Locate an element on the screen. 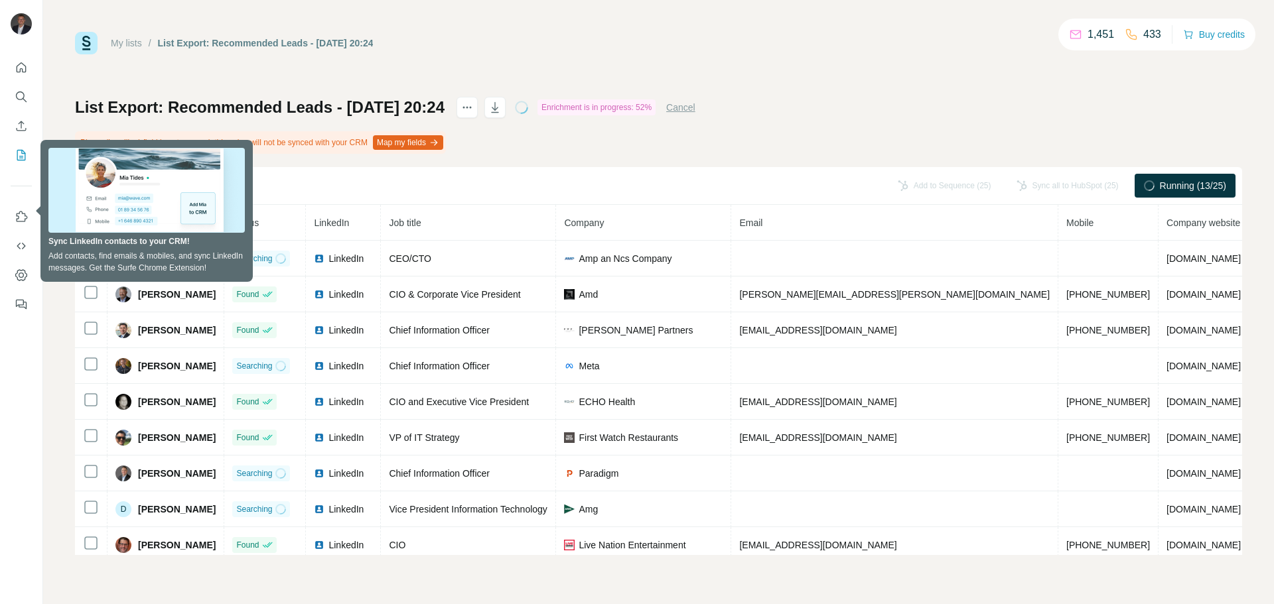  span: CIO & Corporate Vice President is located at coordinates (455, 295).